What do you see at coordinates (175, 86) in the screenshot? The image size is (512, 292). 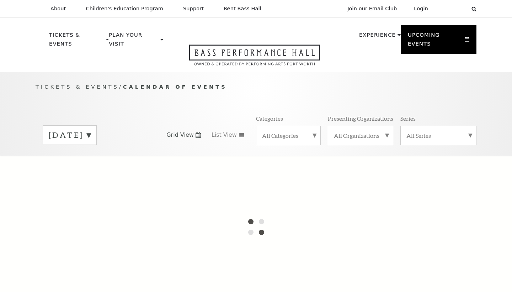 I see `span: Calendar of Events` at bounding box center [175, 86].